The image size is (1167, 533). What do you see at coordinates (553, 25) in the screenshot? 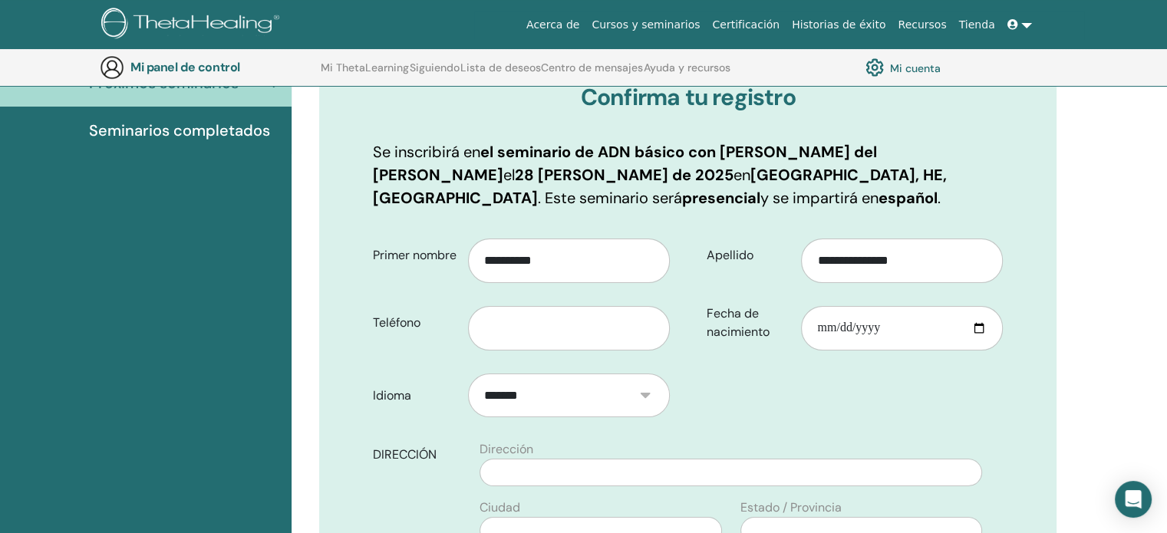
I see `font: Acerca de` at bounding box center [553, 25].